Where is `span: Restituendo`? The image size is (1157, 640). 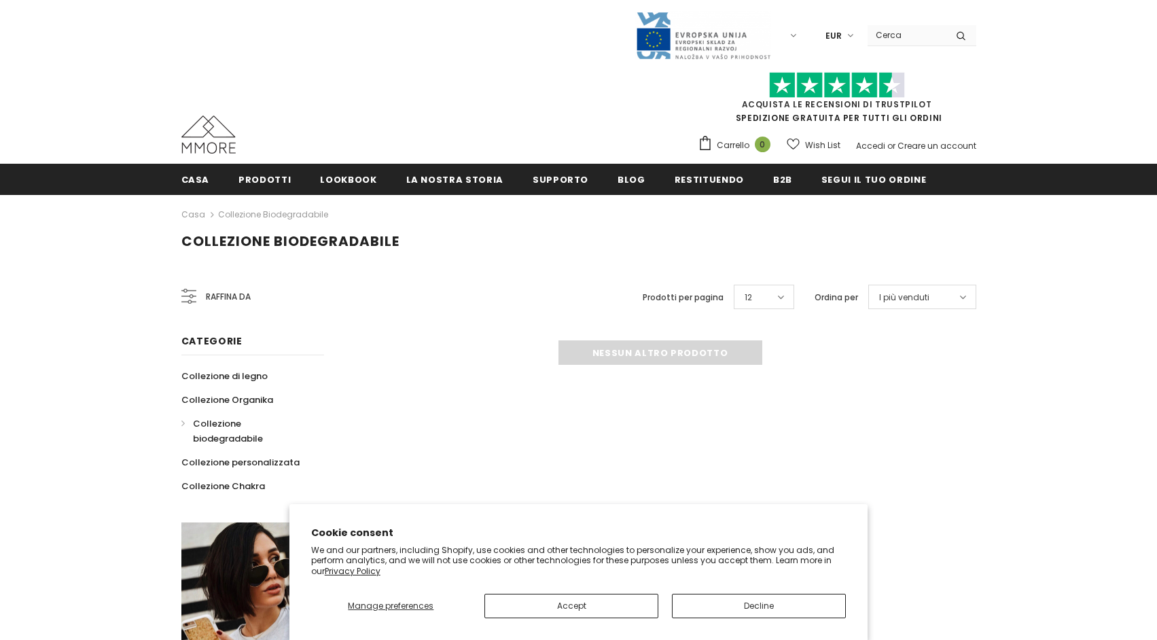
span: Restituendo is located at coordinates (709, 179).